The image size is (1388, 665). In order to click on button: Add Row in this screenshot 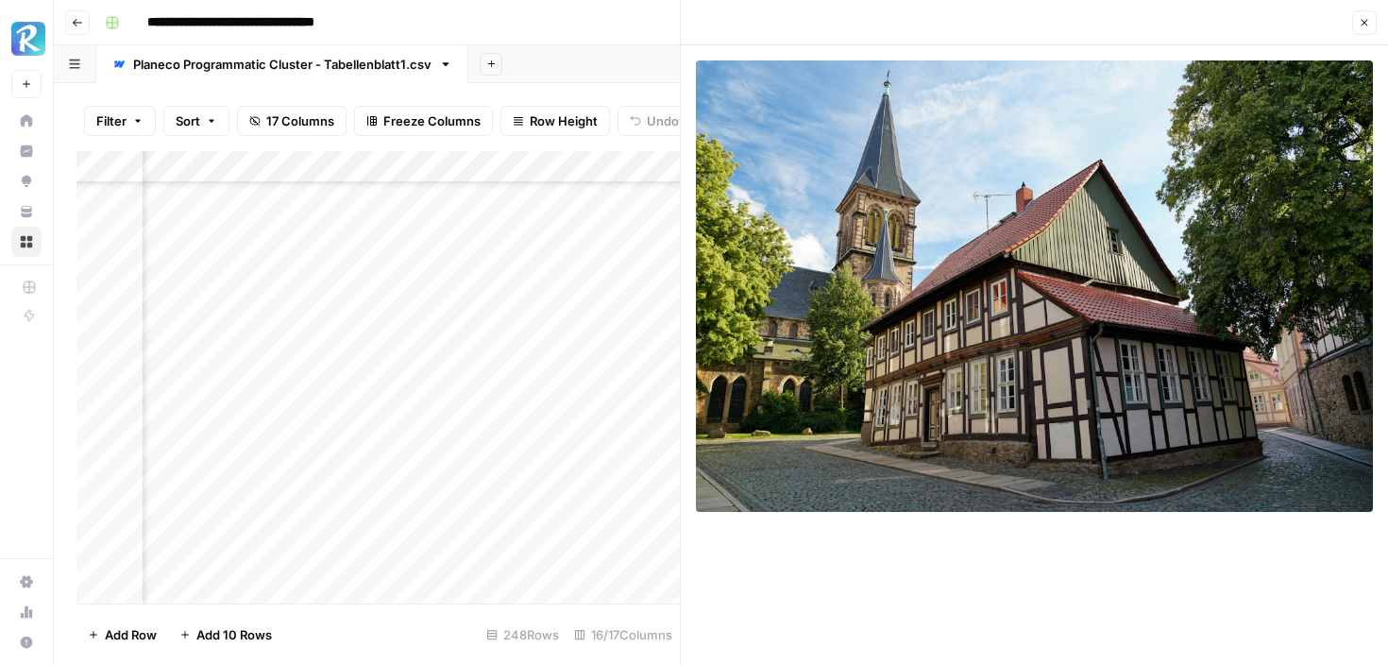, I will do `click(122, 635)`.